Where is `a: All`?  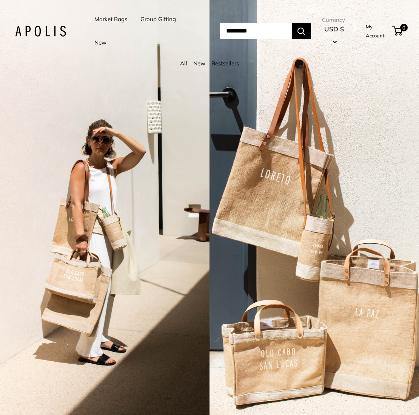
a: All is located at coordinates (184, 63).